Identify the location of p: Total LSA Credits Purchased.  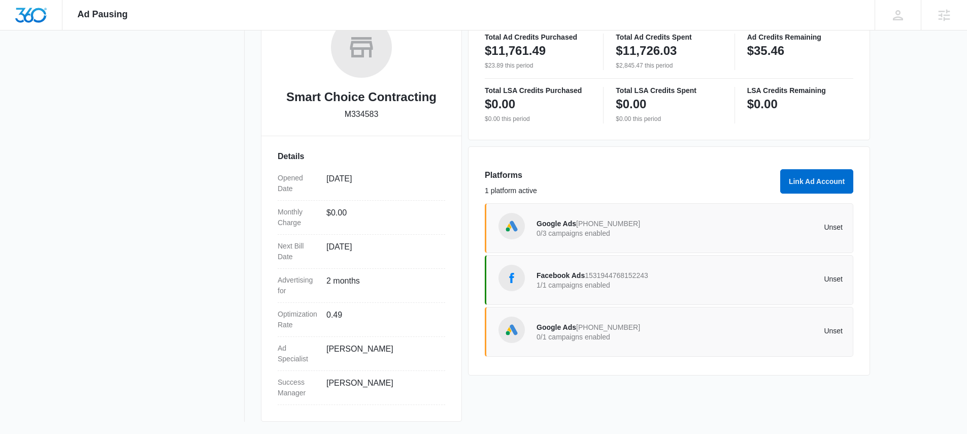
(538, 90).